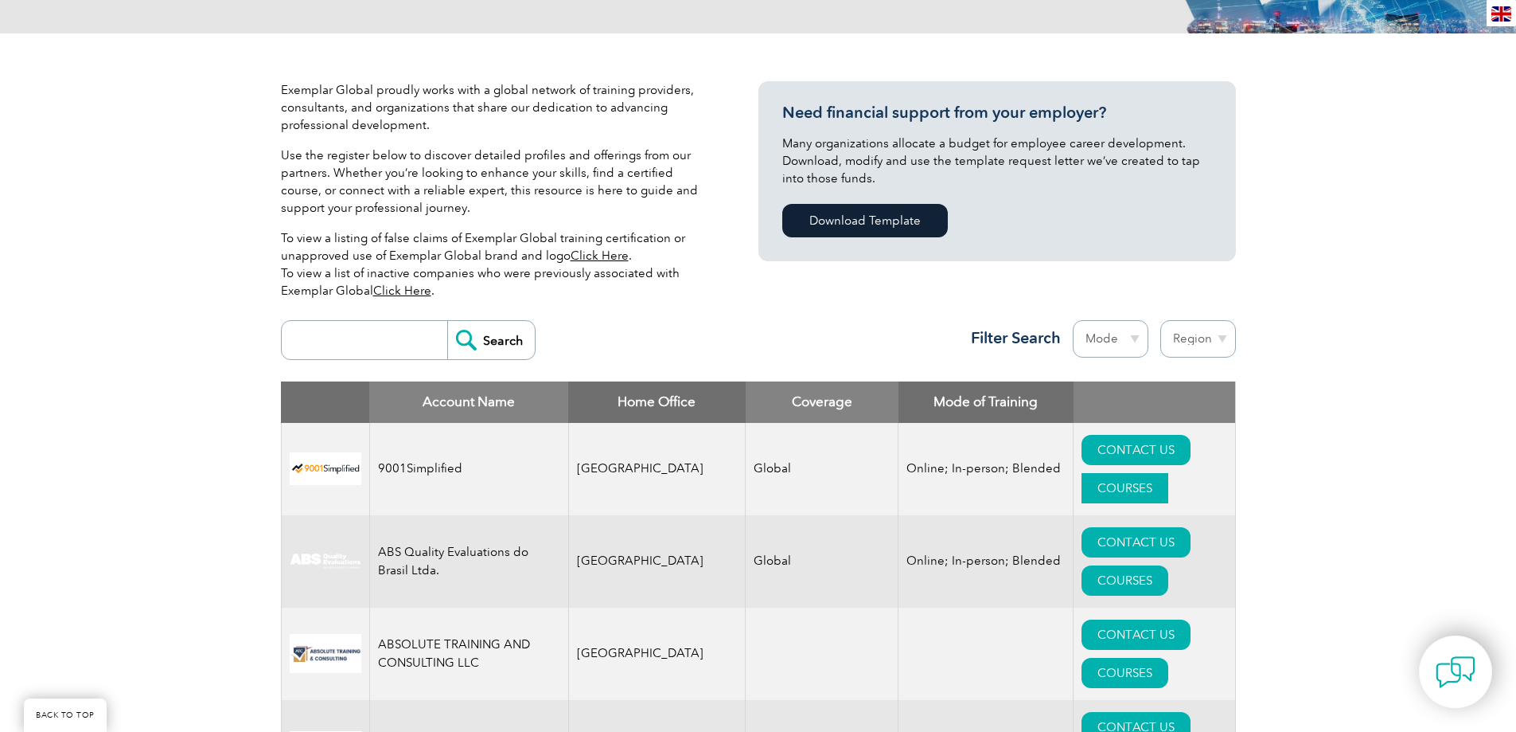 The height and width of the screenshot is (732, 1516). What do you see at coordinates (1011, 338) in the screenshot?
I see `h3: Filter Search` at bounding box center [1011, 338].